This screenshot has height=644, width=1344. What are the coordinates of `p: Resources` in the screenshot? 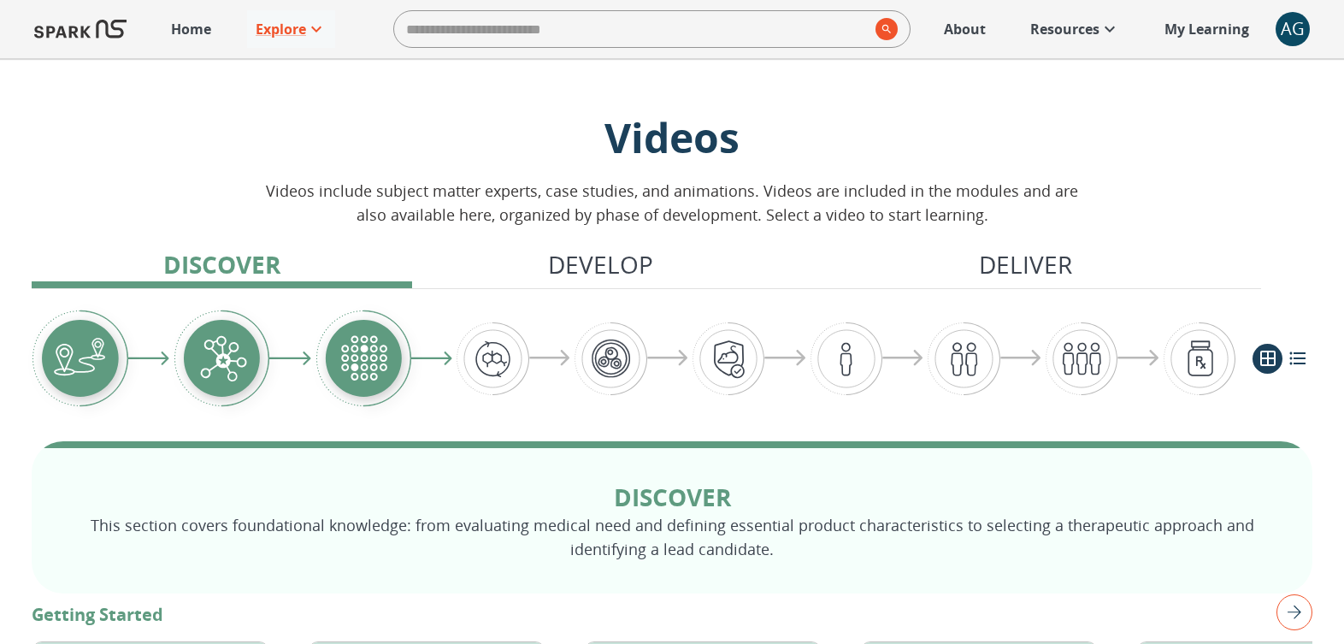 It's located at (1064, 29).